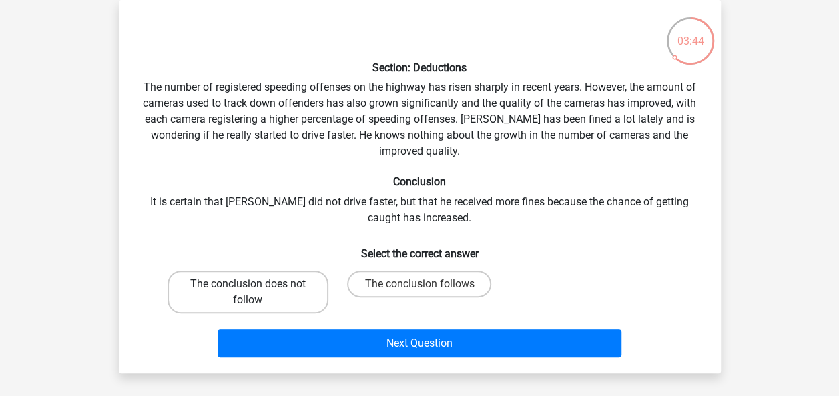  I want to click on div: The number of registered speeding offenses on the highway has risen sharply in recent years. Howe..., so click(420, 187).